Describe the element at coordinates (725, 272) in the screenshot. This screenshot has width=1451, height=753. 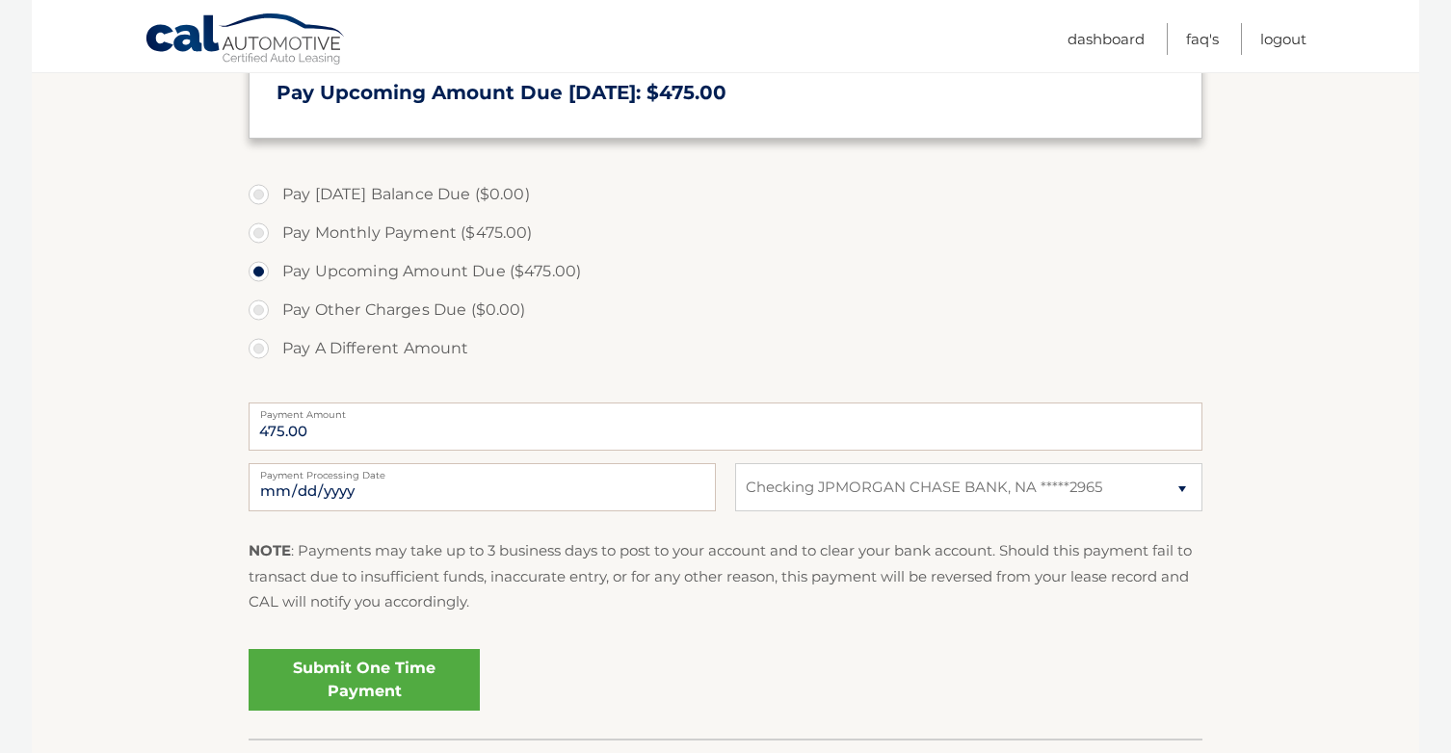
I see `label: Pay Upcoming Amount Due ($475.00)` at that location.